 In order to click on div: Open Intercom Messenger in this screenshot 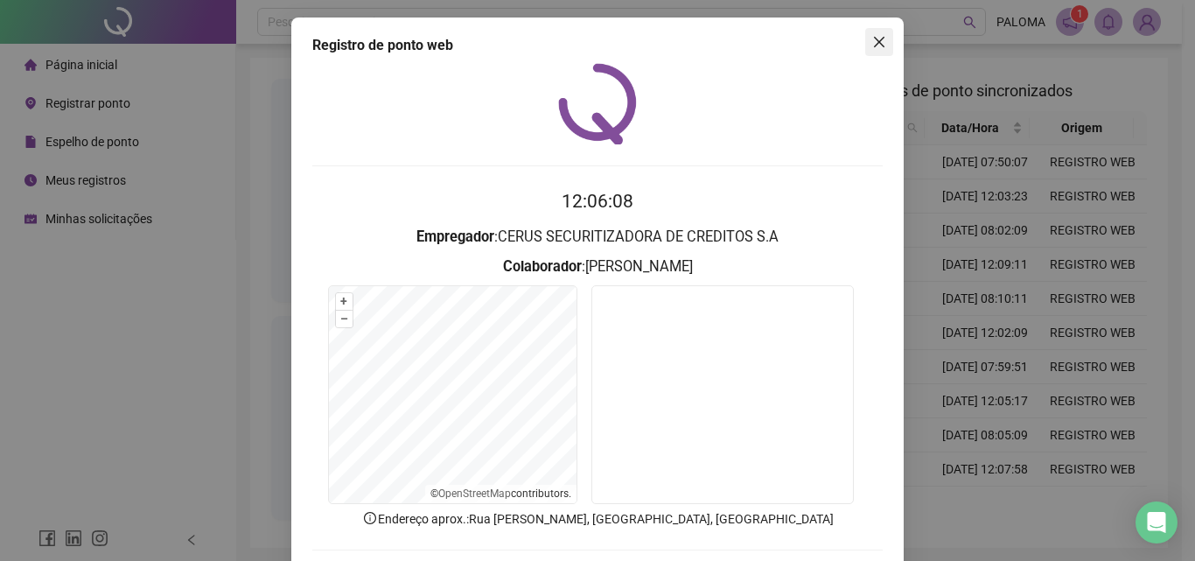, I will do `click(1157, 522)`.